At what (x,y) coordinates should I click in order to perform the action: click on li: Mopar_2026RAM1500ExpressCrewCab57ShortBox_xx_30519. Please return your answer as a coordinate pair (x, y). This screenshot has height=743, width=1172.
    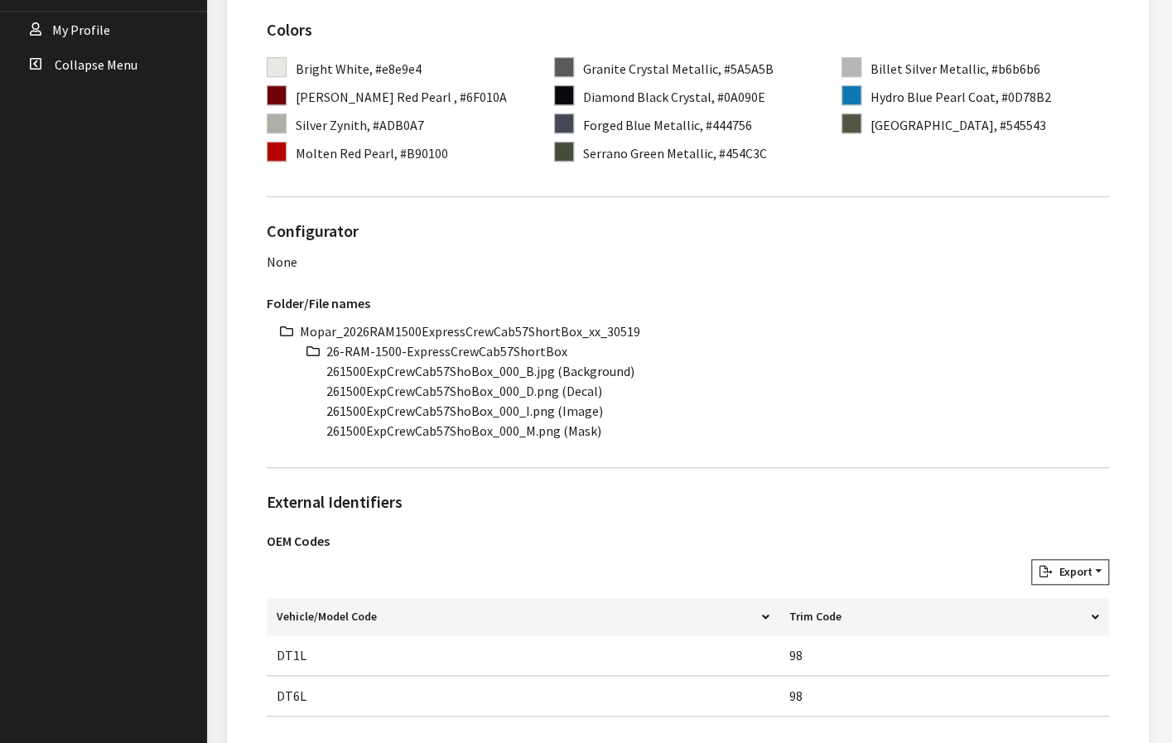
    Looking at the image, I should click on (704, 331).